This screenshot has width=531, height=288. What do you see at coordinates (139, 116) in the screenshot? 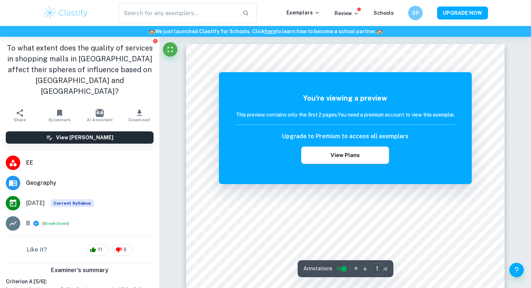
I see `button: Download` at bounding box center [139, 116].